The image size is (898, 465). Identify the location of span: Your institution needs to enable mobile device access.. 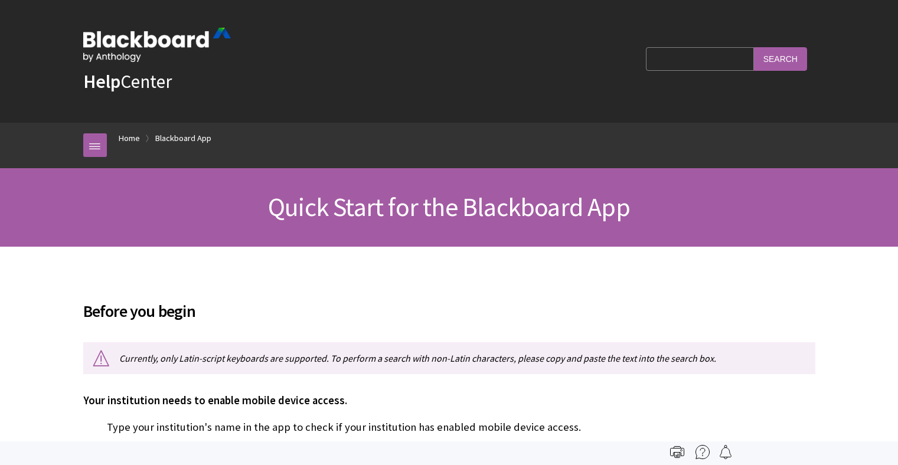
(215, 400).